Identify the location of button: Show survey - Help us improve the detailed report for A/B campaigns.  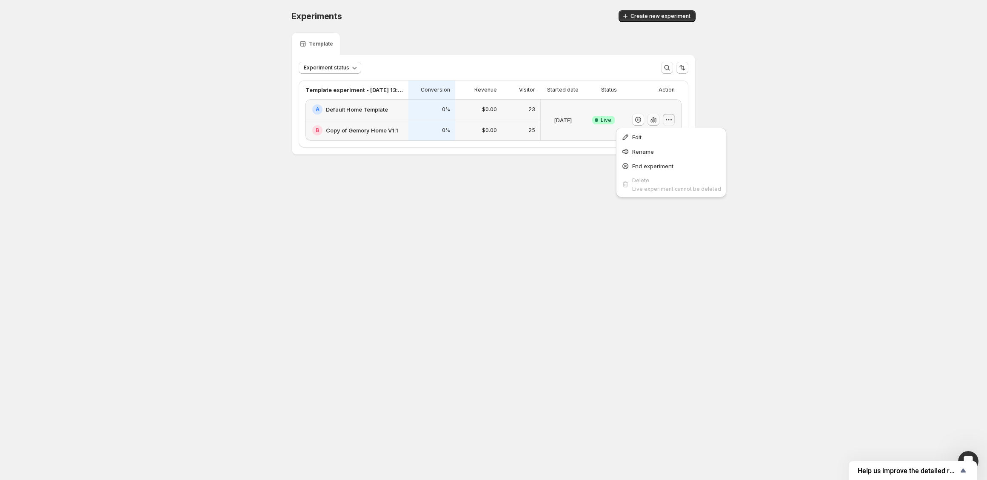
(913, 470).